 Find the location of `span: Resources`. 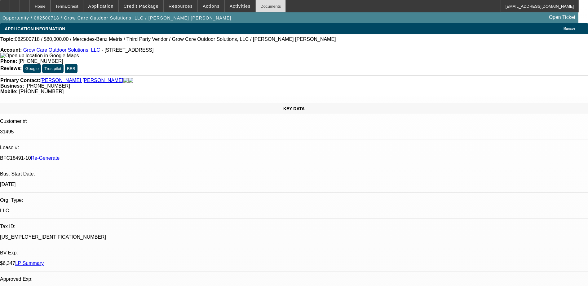

span: Resources is located at coordinates (181, 6).